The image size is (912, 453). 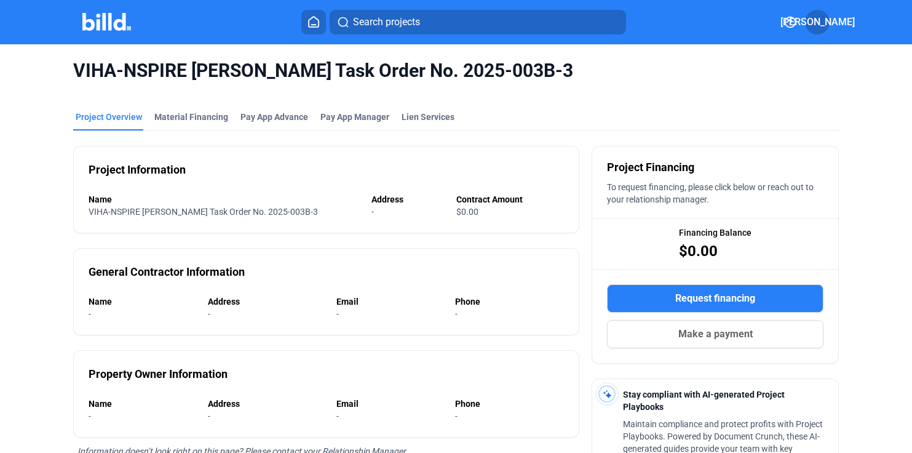 I want to click on button: Search projects, so click(x=478, y=22).